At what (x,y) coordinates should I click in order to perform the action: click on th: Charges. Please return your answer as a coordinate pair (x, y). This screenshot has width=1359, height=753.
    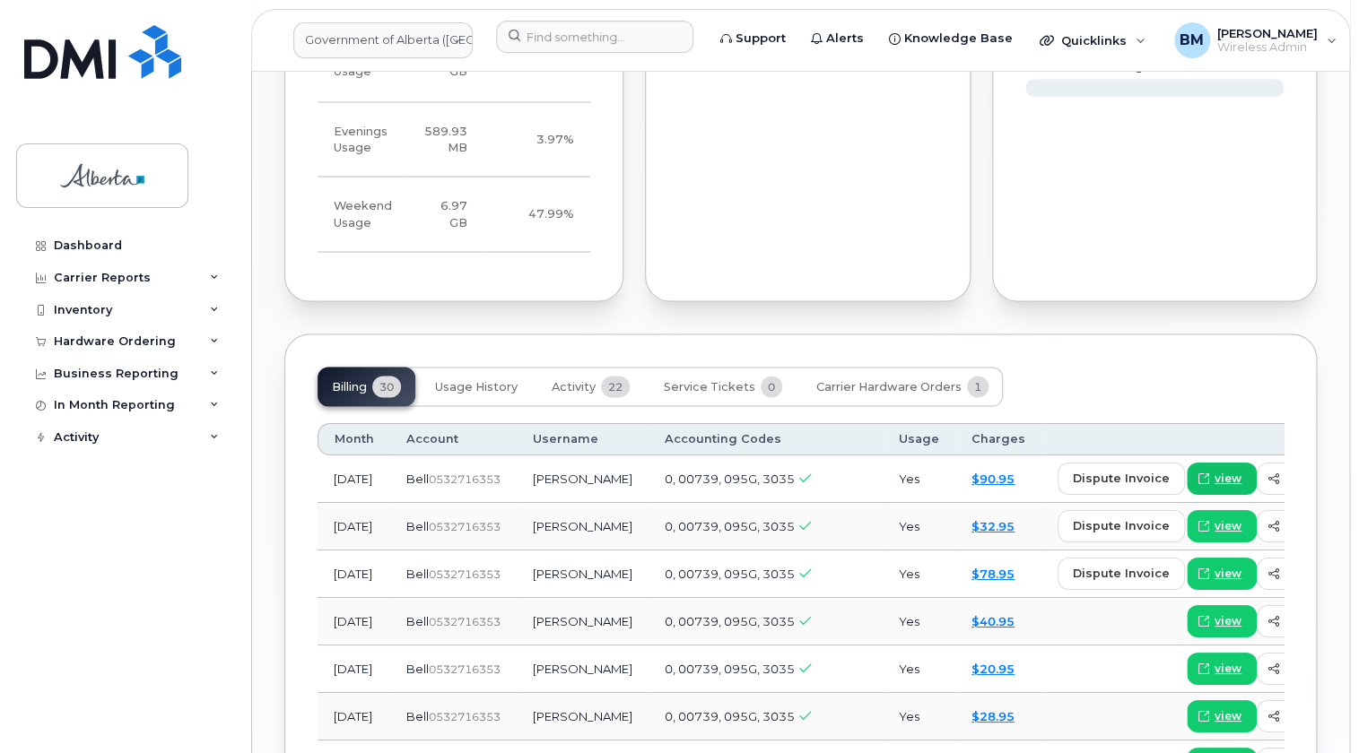
    Looking at the image, I should click on (998, 439).